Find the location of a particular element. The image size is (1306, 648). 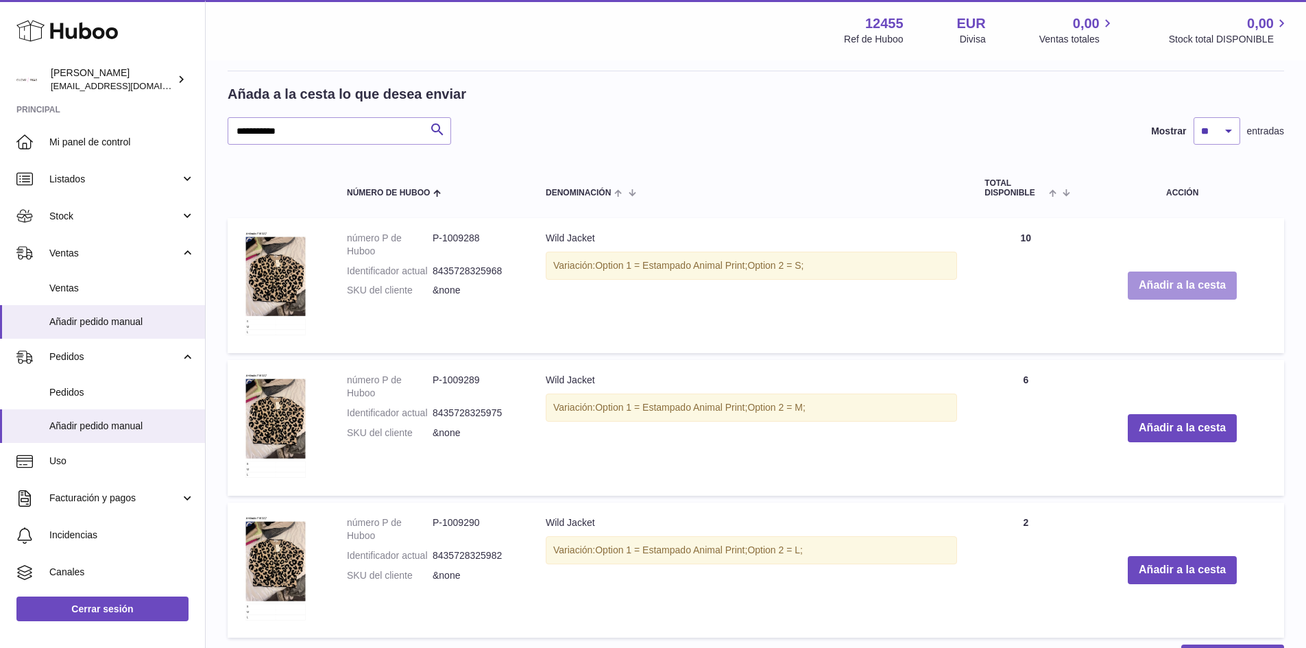

span: Option 2 = S; is located at coordinates (775, 265).